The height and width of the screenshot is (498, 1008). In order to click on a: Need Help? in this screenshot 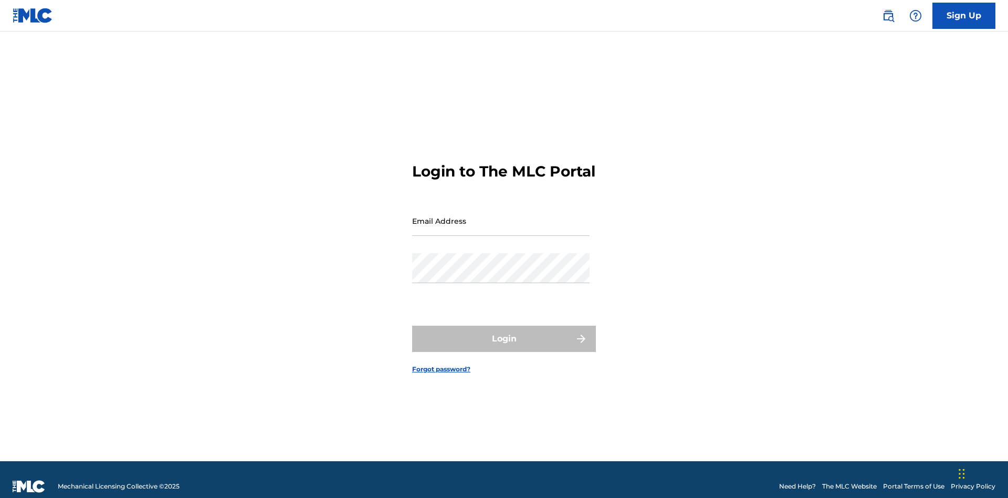, I will do `click(798, 486)`.